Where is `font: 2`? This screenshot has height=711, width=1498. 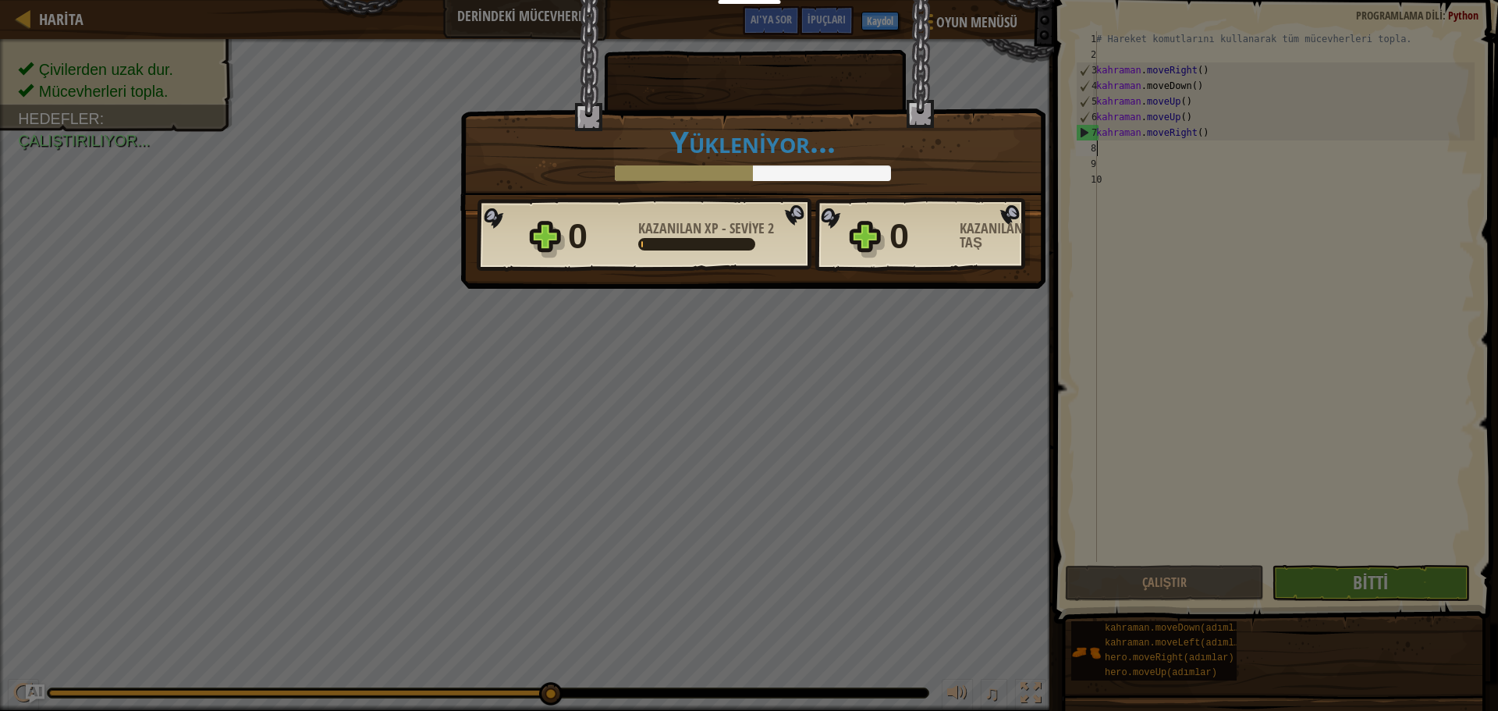
font: 2 is located at coordinates (771, 228).